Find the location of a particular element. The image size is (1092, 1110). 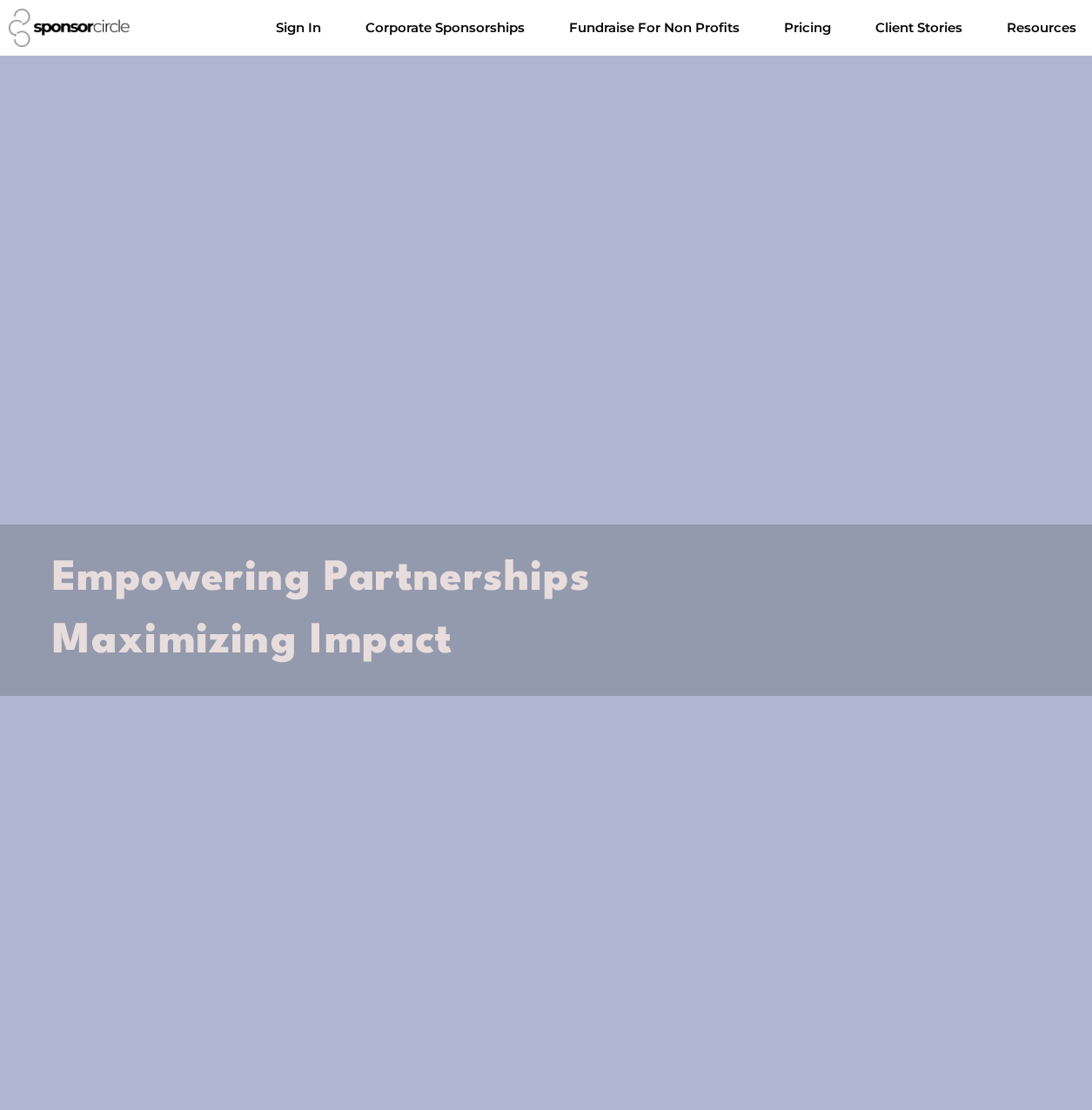

a: Corporate SponsorshipsMenu Toggle is located at coordinates (444, 28).